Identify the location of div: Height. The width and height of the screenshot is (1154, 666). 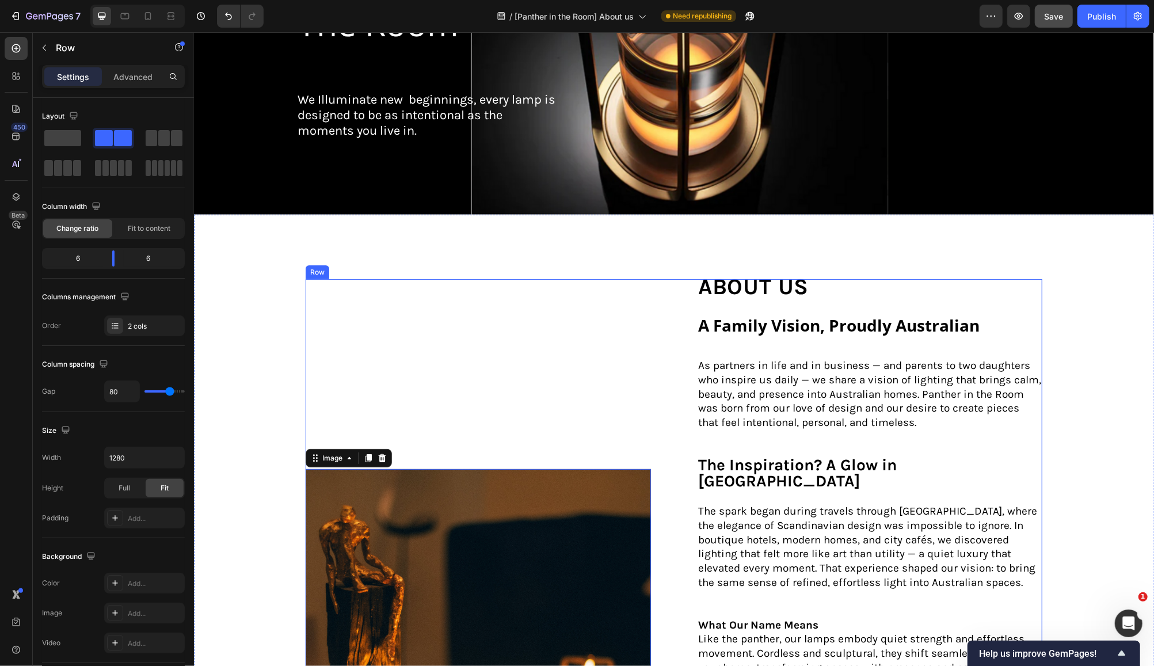
(52, 488).